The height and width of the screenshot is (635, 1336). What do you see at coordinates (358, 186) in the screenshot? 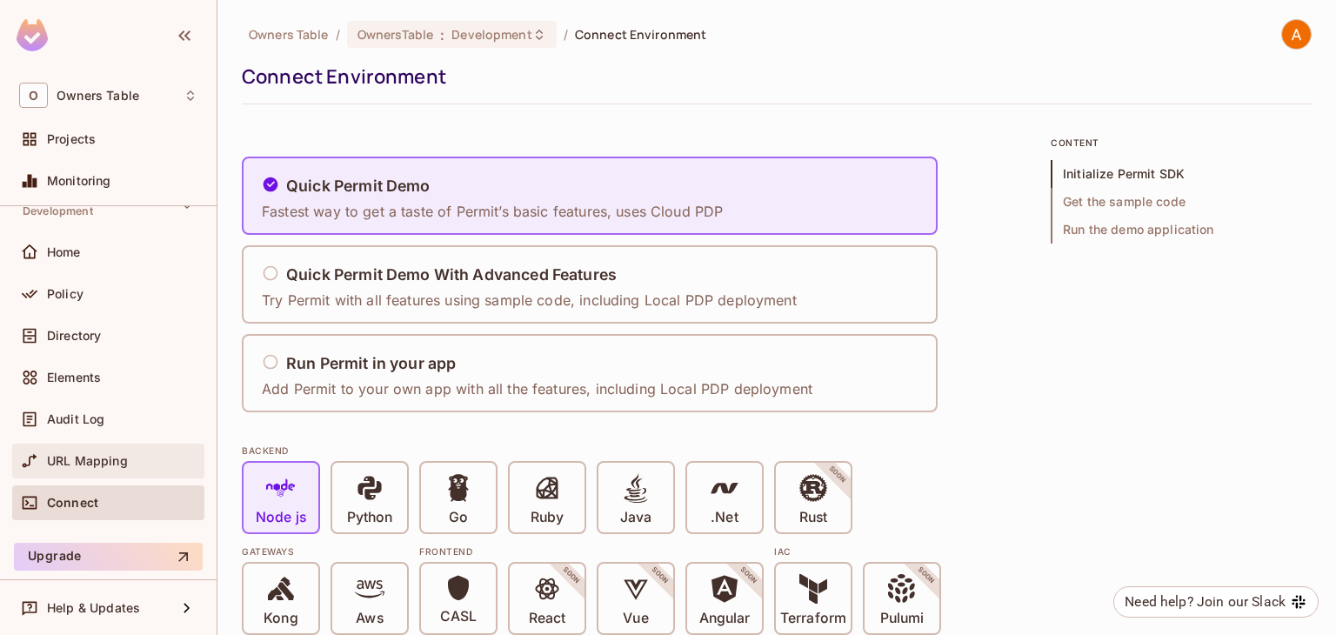
I see `h5: Quick Permit Demo` at bounding box center [358, 186].